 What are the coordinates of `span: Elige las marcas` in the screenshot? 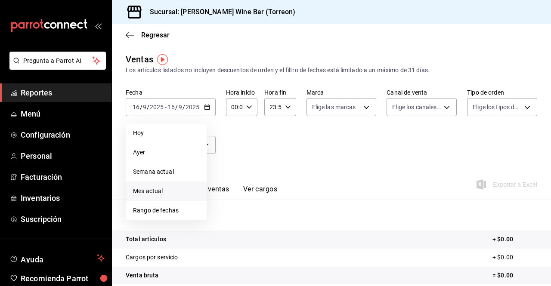 It's located at (334, 107).